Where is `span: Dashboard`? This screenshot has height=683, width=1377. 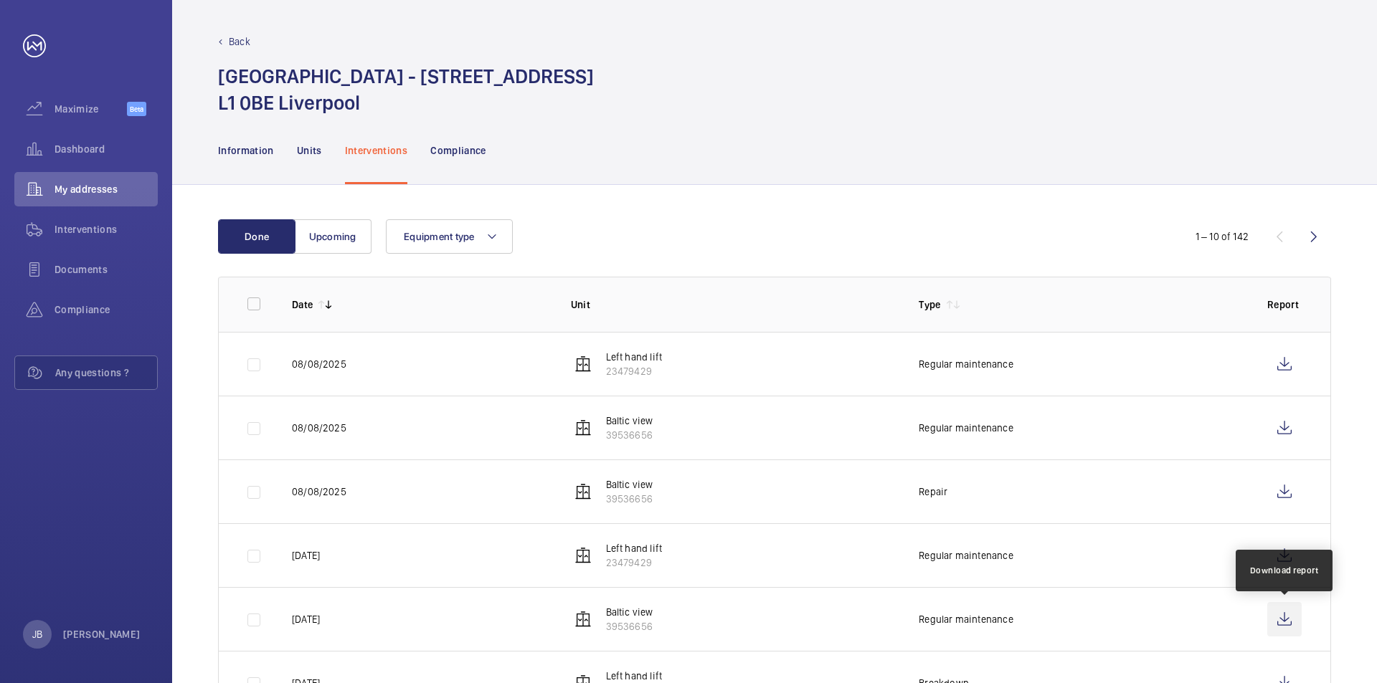 span: Dashboard is located at coordinates (106, 149).